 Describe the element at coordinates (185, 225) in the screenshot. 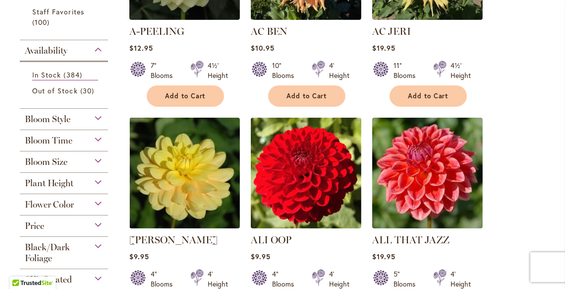

I see `a: AHOY MATEY` at that location.